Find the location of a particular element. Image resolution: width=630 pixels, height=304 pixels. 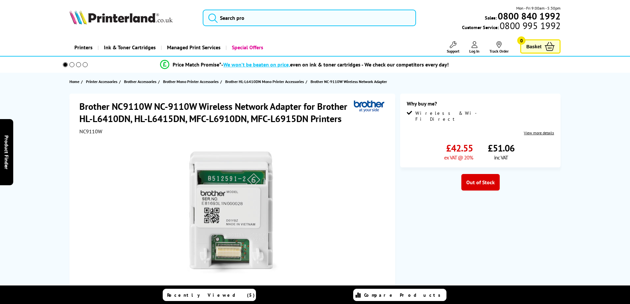

a: 0800 840 1992 is located at coordinates (528, 16).